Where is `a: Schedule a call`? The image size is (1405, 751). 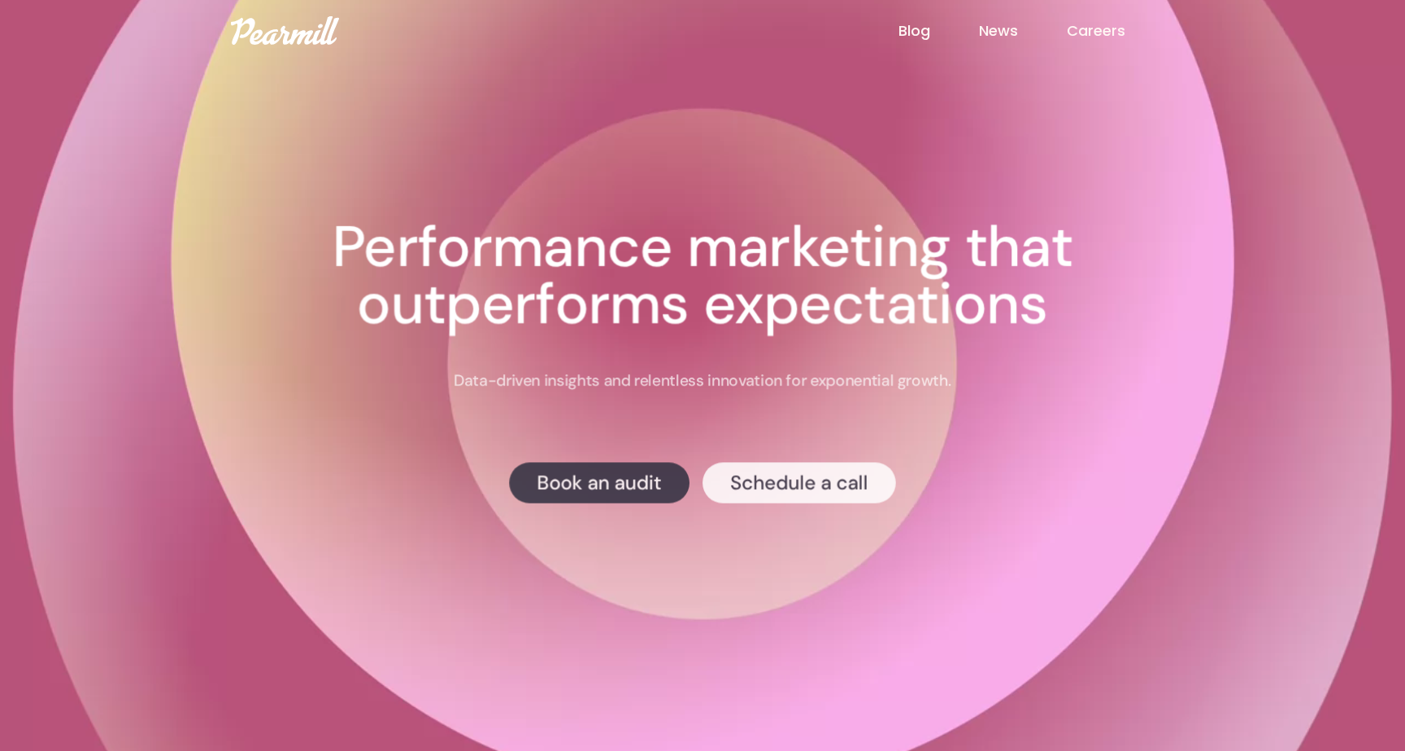
a: Schedule a call is located at coordinates (799, 482).